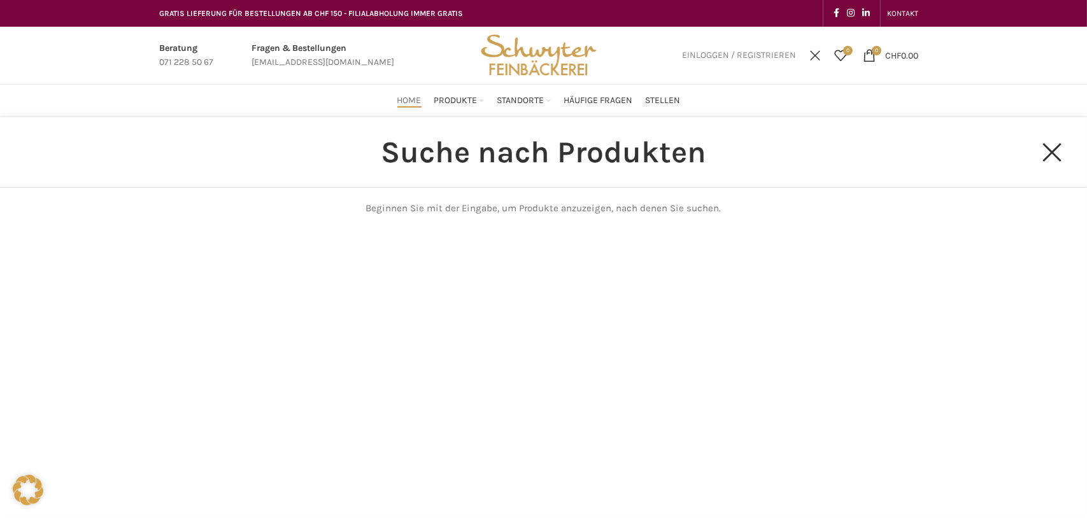 This screenshot has height=518, width=1087. Describe the element at coordinates (739, 55) in the screenshot. I see `span: Einloggen / Registrieren` at that location.